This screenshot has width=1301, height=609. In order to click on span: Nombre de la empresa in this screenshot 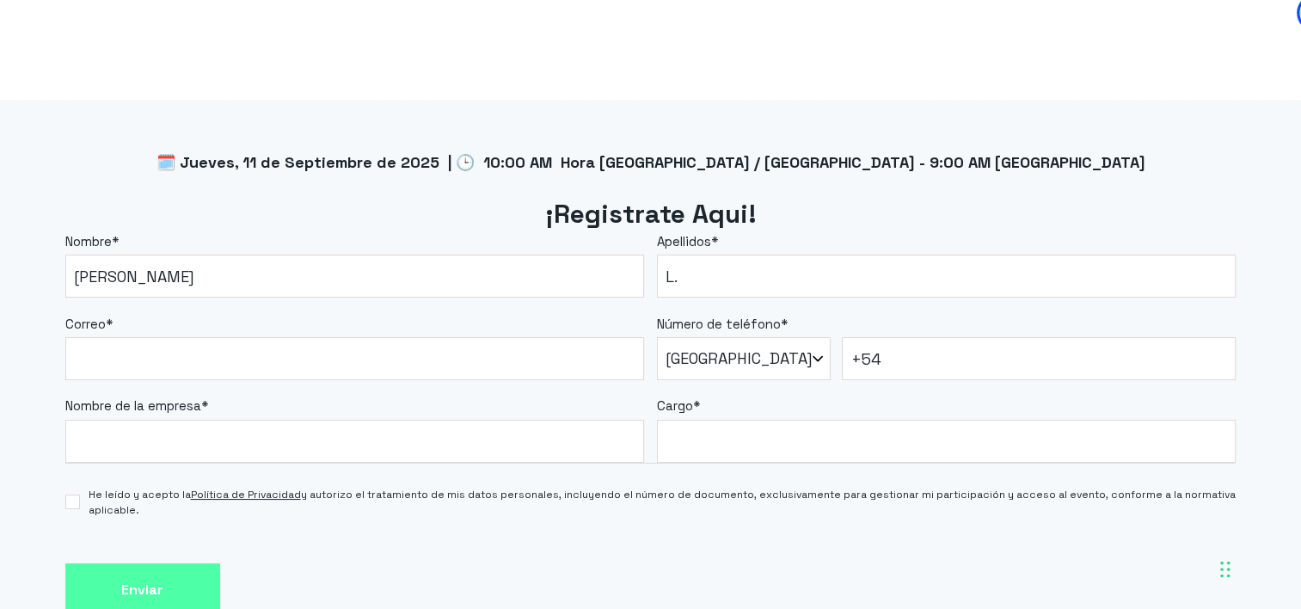, I will do `click(133, 405)`.